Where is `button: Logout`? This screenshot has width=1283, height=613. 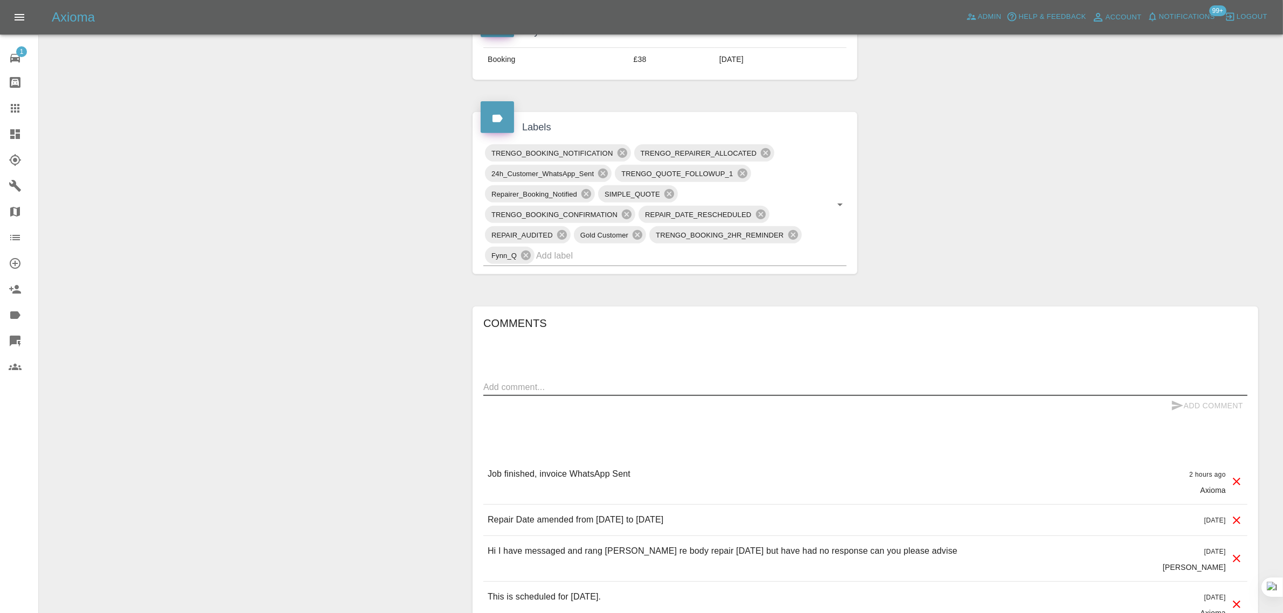 button: Logout is located at coordinates (1246, 17).